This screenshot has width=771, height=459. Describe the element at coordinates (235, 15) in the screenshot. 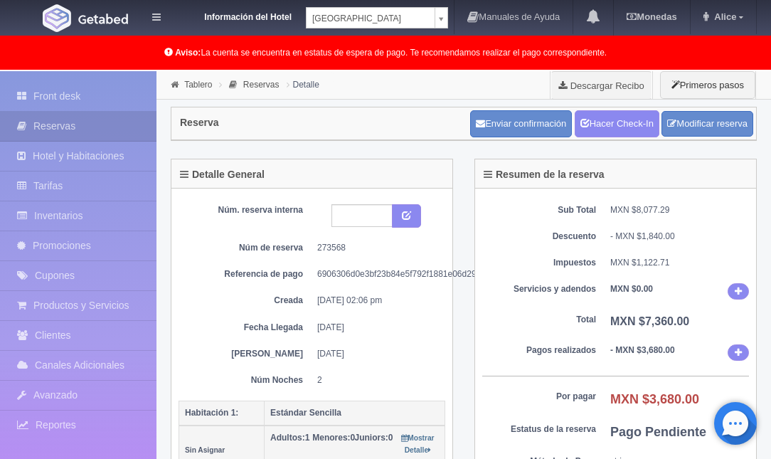

I see `dt: Información del Hotel` at that location.